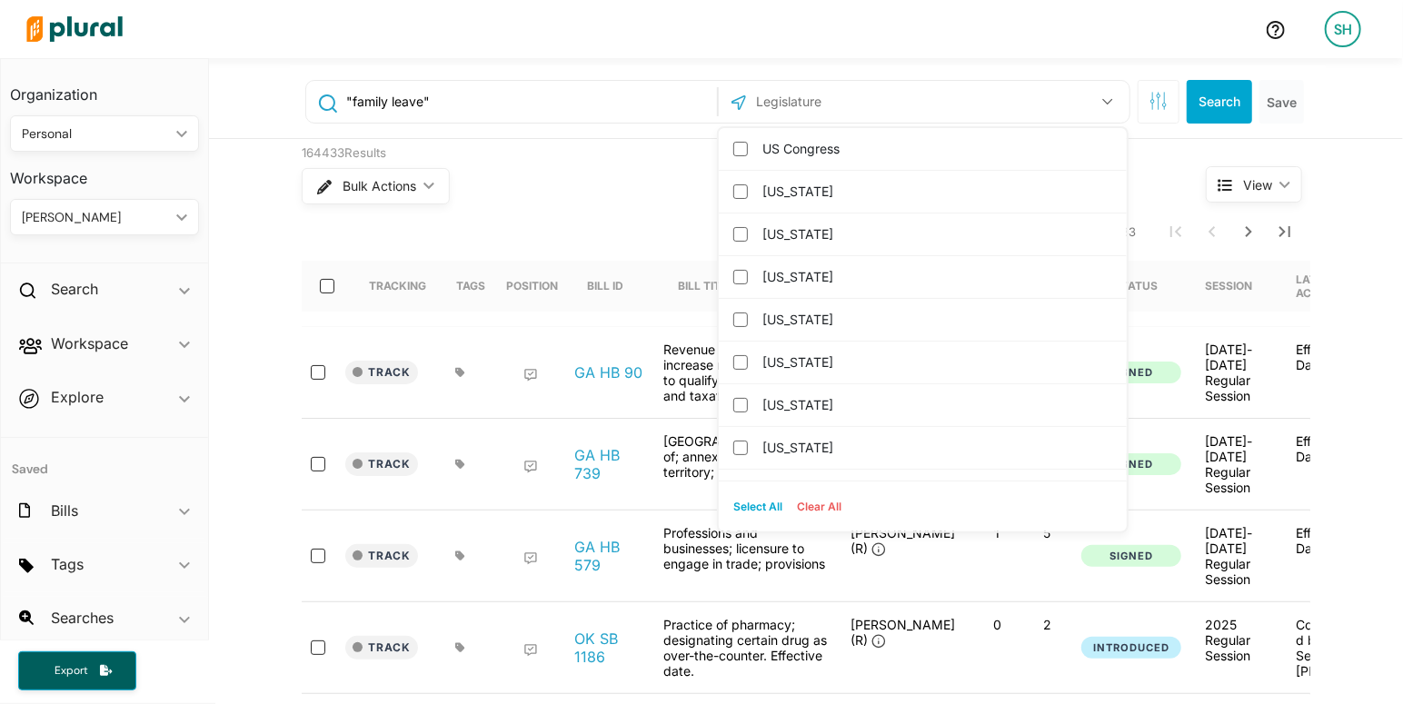  I want to click on div: Personal, so click(95, 134).